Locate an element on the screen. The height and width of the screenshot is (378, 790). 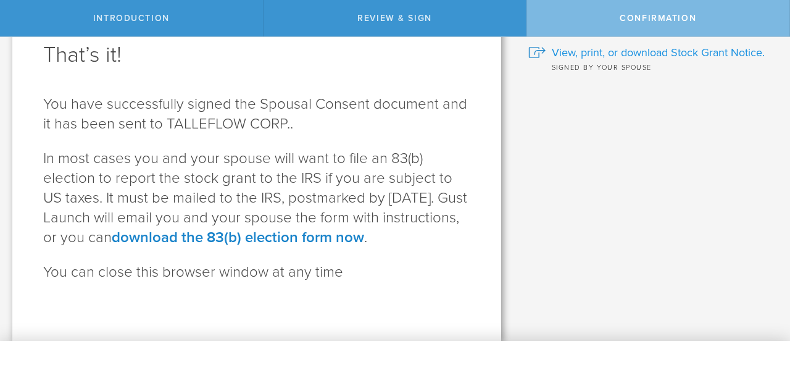
span: Confirmation is located at coordinates (658, 18).